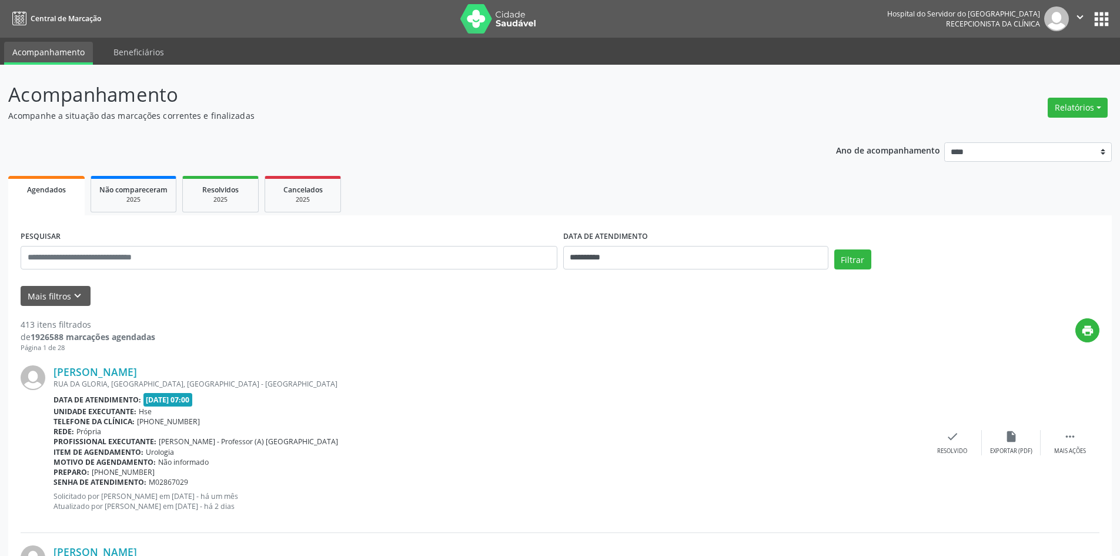 The width and height of the screenshot is (1120, 556). What do you see at coordinates (66, 18) in the screenshot?
I see `span: Central de Marcação` at bounding box center [66, 18].